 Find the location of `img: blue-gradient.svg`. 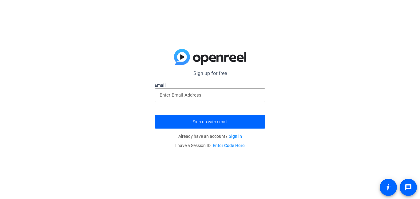

img: blue-gradient.svg is located at coordinates (210, 57).